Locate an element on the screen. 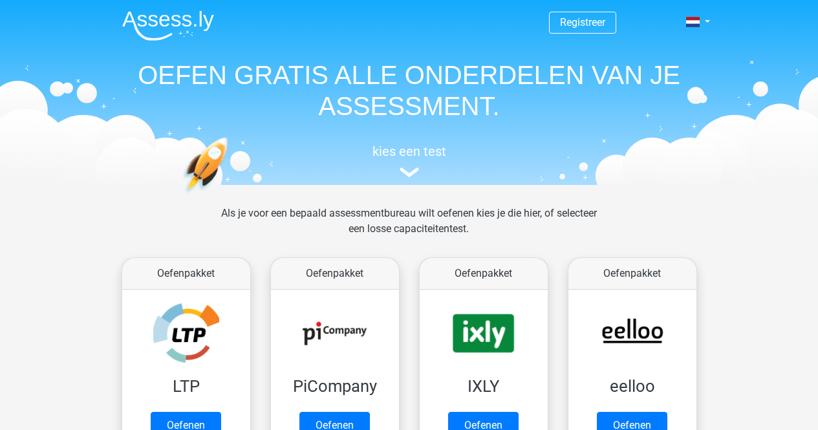 This screenshot has height=430, width=818. a: kies een test is located at coordinates (409, 160).